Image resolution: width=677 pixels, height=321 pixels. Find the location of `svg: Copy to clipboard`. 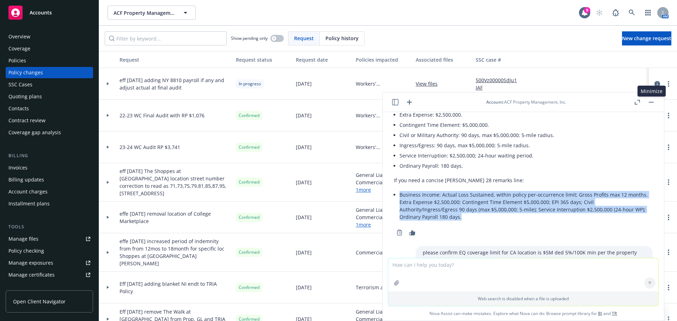

svg: Copy to clipboard is located at coordinates (400, 233).